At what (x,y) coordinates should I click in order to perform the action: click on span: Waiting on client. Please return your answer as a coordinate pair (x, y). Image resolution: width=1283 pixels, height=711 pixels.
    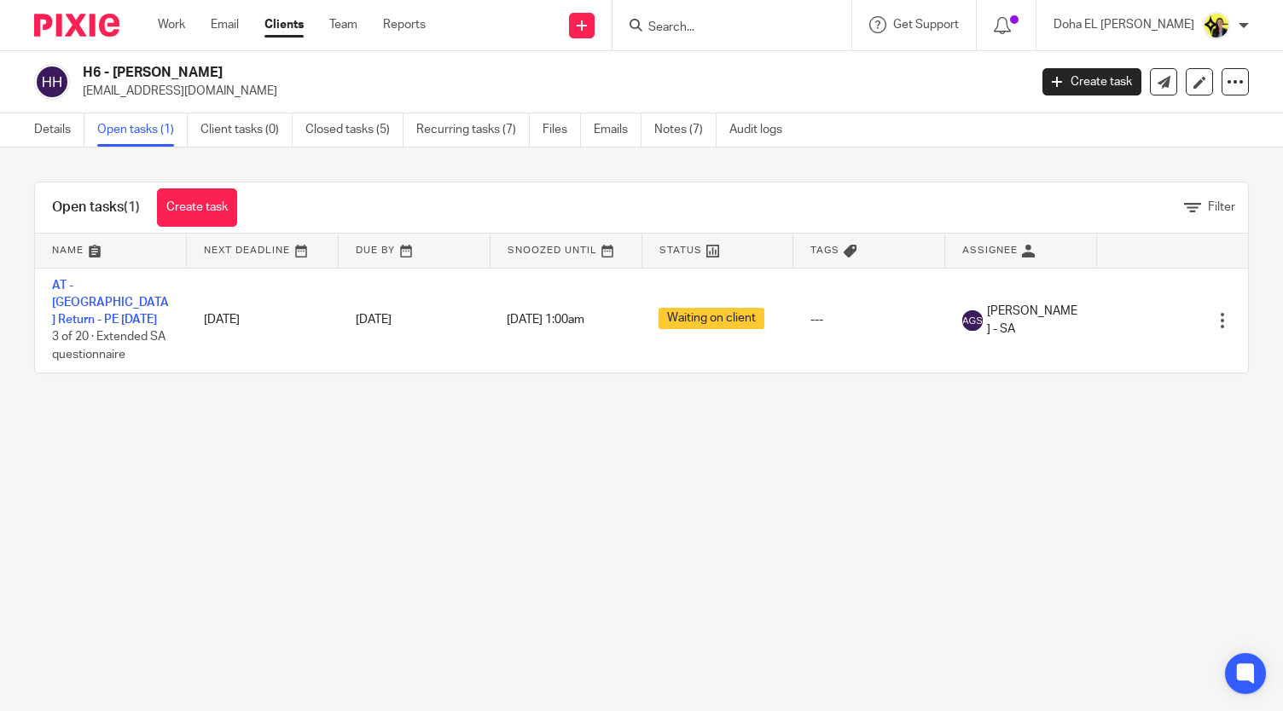
    Looking at the image, I should click on (711, 318).